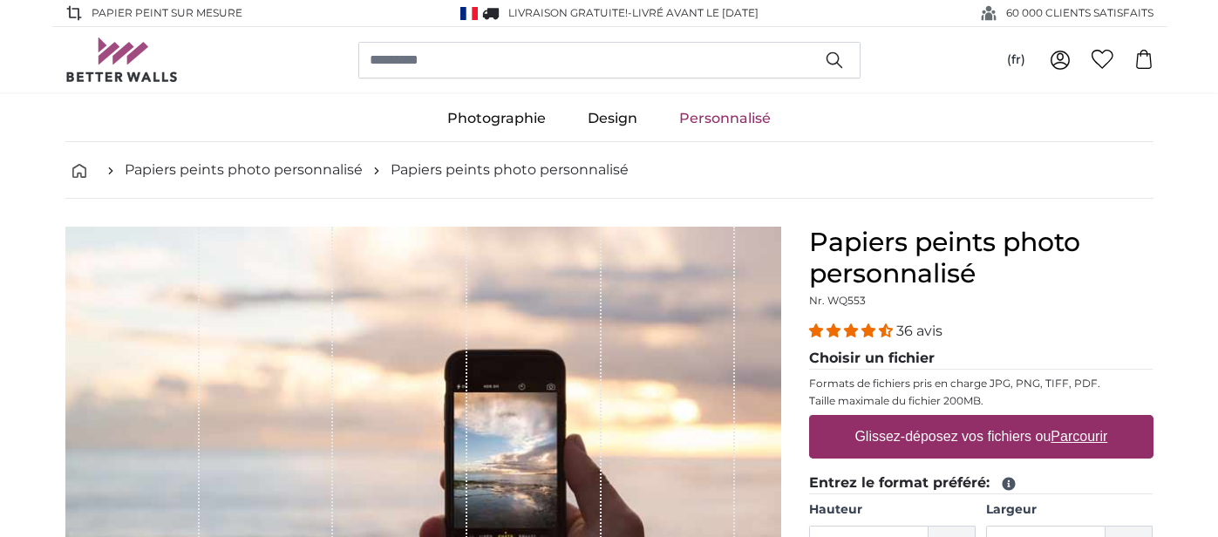 Image resolution: width=1218 pixels, height=537 pixels. Describe the element at coordinates (609, 170) in the screenshot. I see `nav: breadcrumbs` at that location.